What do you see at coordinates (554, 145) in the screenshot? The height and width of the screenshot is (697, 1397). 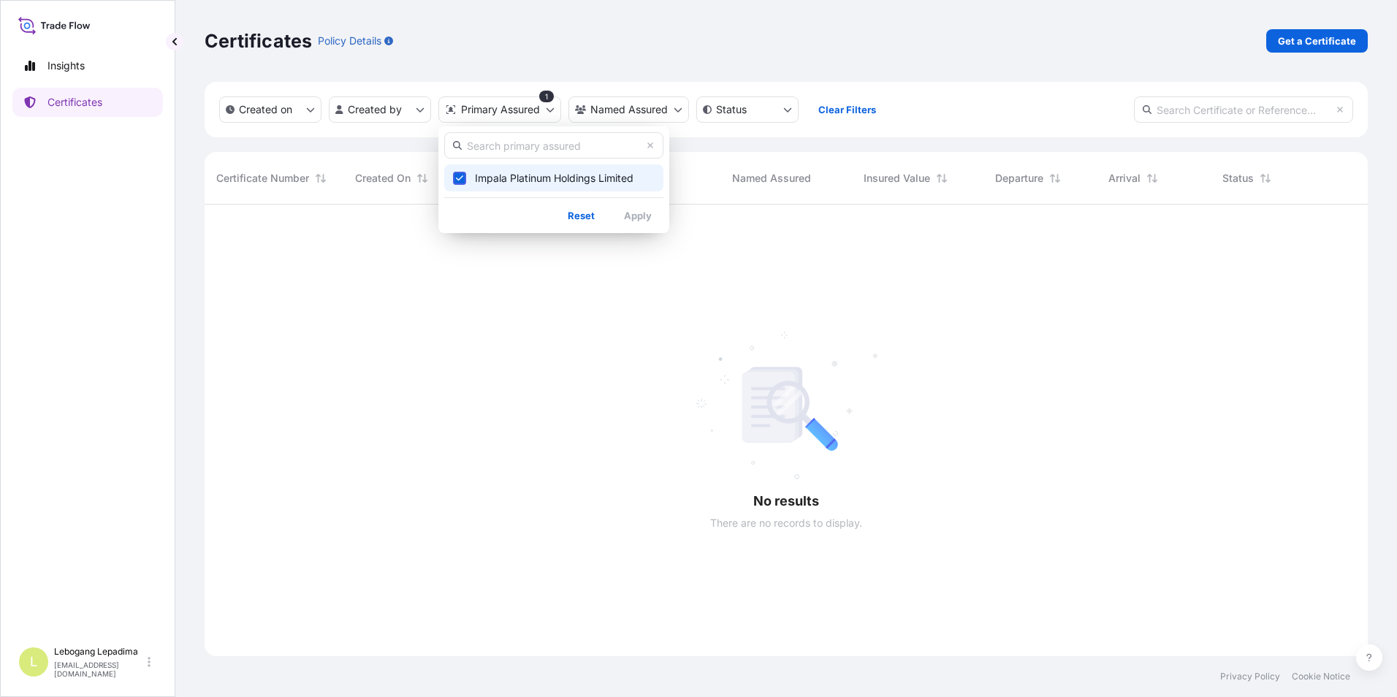 I see `input: Search primary assured` at bounding box center [554, 145].